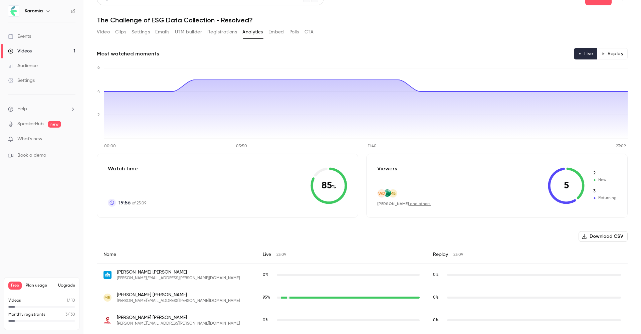 Image resolution: width=641 pixels, height=334 pixels. Describe the element at coordinates (162, 32) in the screenshot. I see `button: Emails` at that location.